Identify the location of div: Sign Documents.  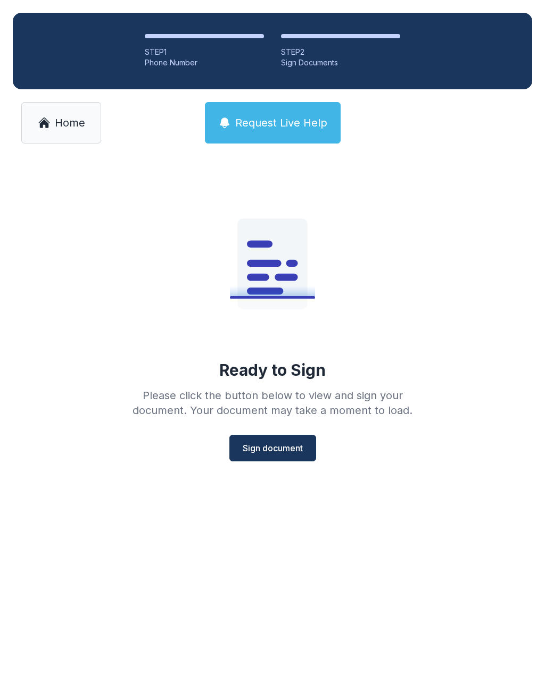
(340, 63).